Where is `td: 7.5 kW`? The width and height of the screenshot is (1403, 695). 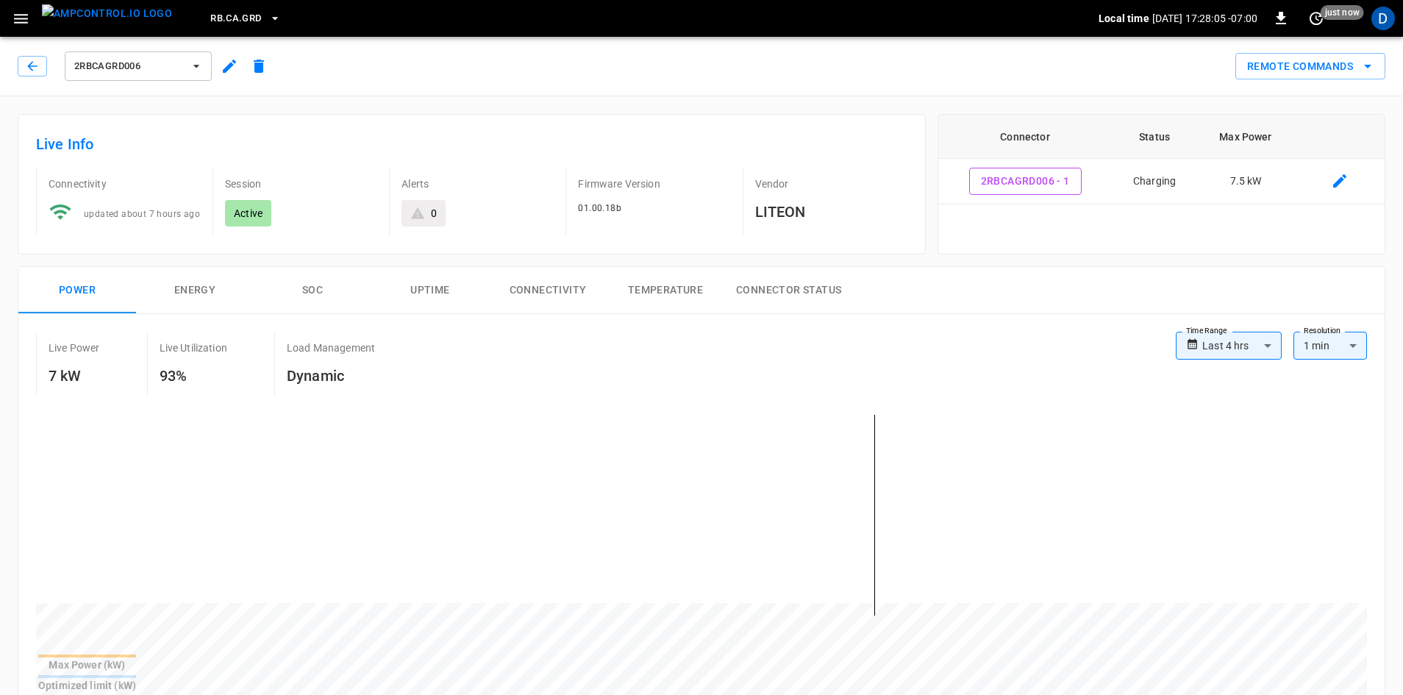 td: 7.5 kW is located at coordinates (1246, 182).